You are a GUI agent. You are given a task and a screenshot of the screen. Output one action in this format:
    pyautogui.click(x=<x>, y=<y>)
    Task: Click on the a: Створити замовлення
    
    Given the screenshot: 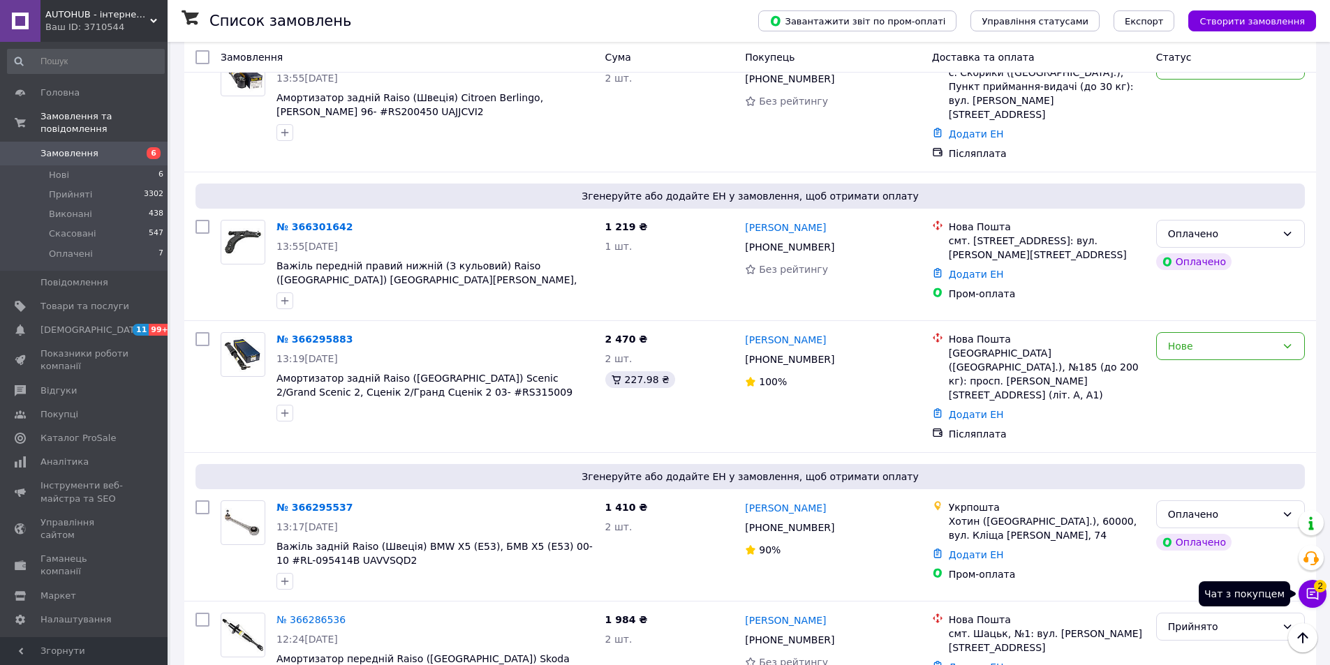 What is the action you would take?
    pyautogui.click(x=1245, y=20)
    